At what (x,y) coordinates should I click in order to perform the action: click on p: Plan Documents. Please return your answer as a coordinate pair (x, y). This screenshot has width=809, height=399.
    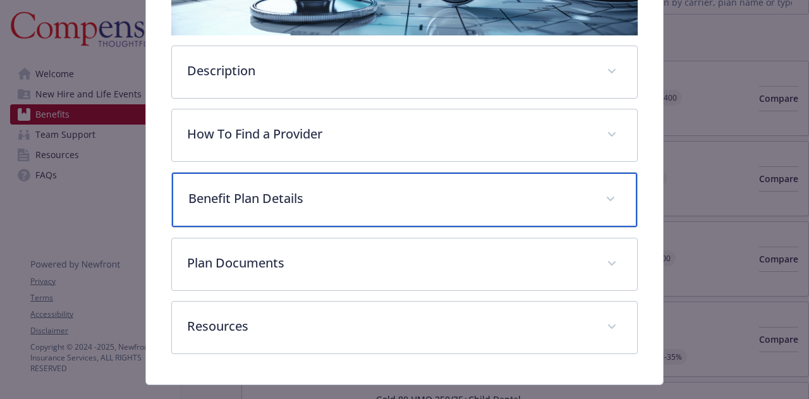
    Looking at the image, I should click on (389, 263).